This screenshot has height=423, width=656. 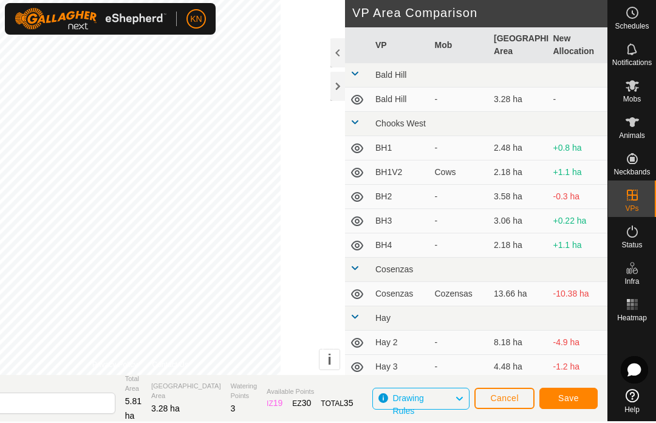 What do you see at coordinates (480, 13) in the screenshot?
I see `h2: VP Area Comparison` at bounding box center [480, 13].